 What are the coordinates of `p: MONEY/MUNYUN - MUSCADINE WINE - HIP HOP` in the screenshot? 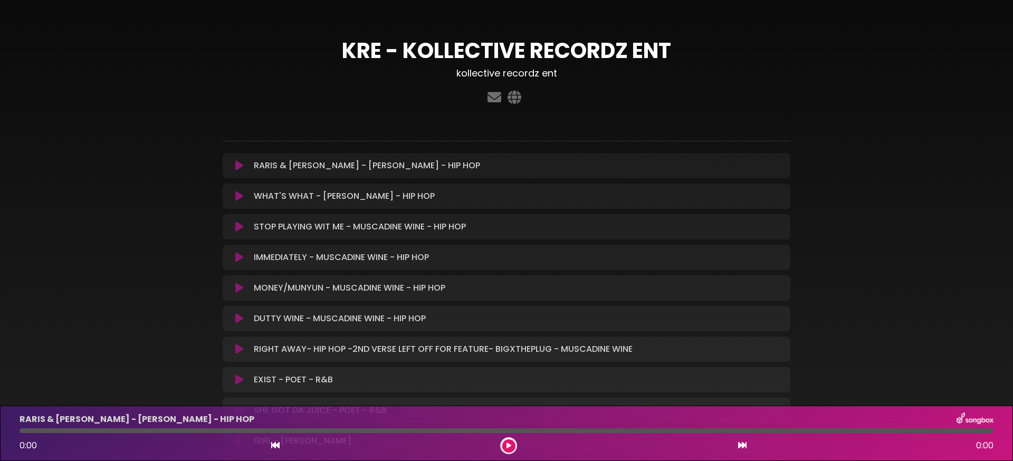 It's located at (349, 288).